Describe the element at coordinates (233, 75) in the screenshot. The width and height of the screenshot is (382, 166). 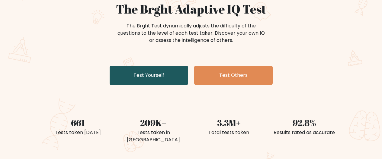
I see `a: Test Others` at that location.